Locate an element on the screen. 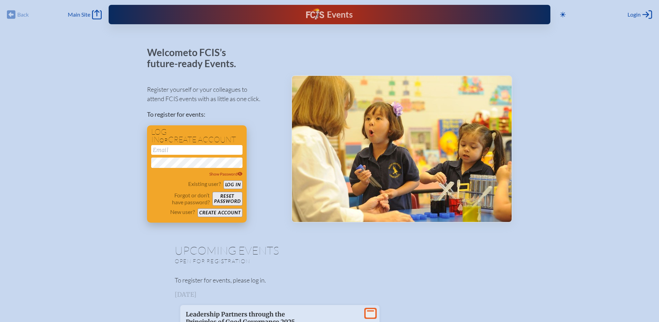 This screenshot has width=659, height=322. h1: Log in create account is located at coordinates (197, 136).